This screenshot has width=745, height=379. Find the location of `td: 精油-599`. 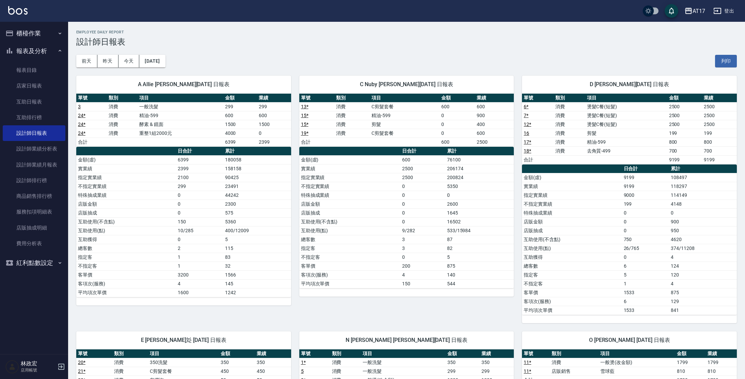

td: 精油-599 is located at coordinates (627, 142).